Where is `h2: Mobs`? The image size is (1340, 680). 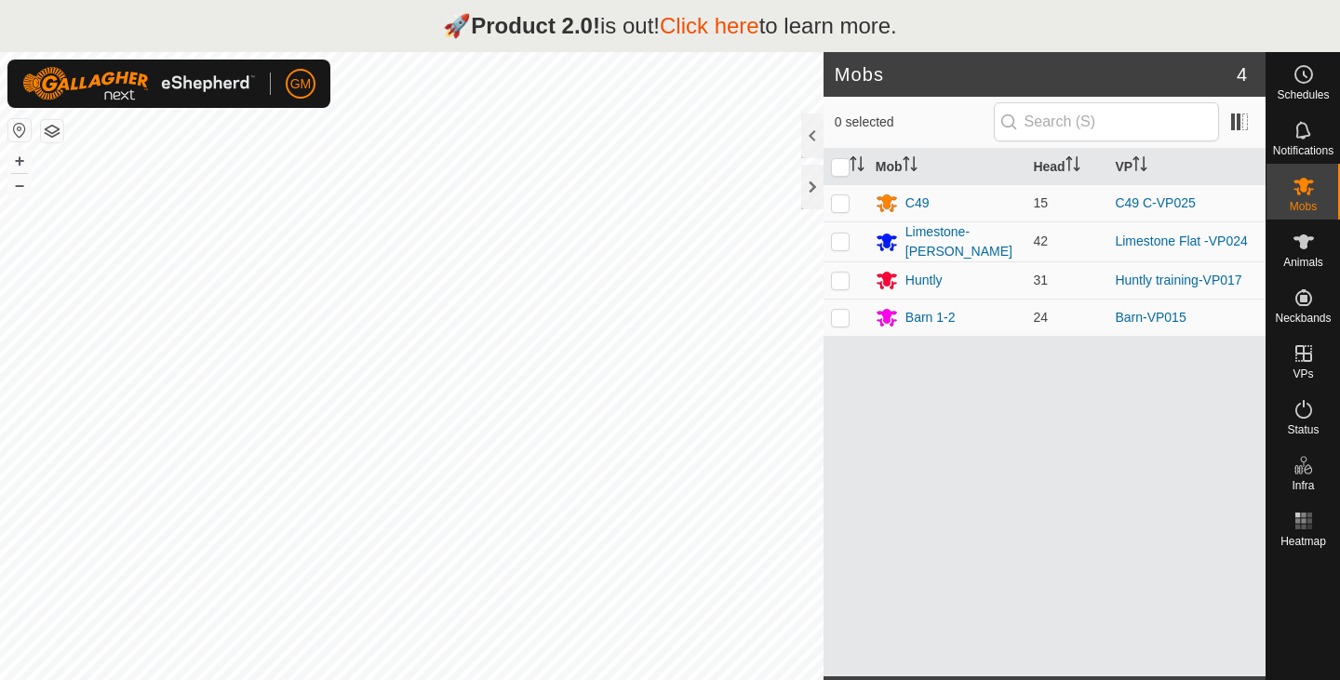 h2: Mobs is located at coordinates (1036, 74).